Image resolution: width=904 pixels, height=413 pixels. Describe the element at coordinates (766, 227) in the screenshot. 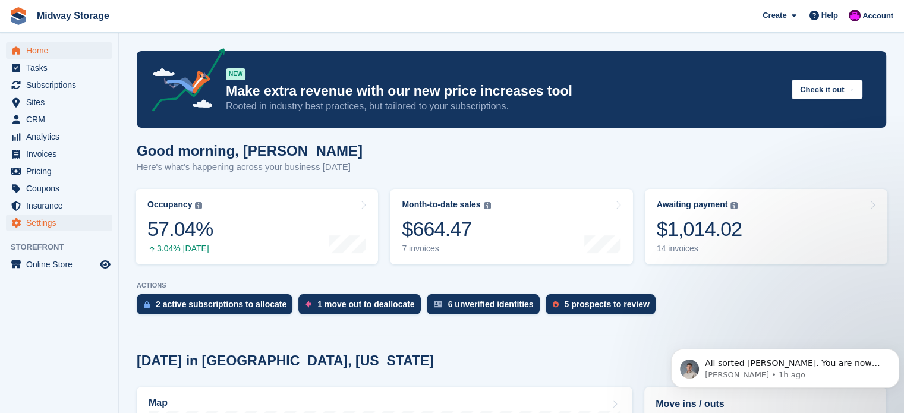

I see `a: Awaiting payment $1,014.02 14 invoices` at that location.